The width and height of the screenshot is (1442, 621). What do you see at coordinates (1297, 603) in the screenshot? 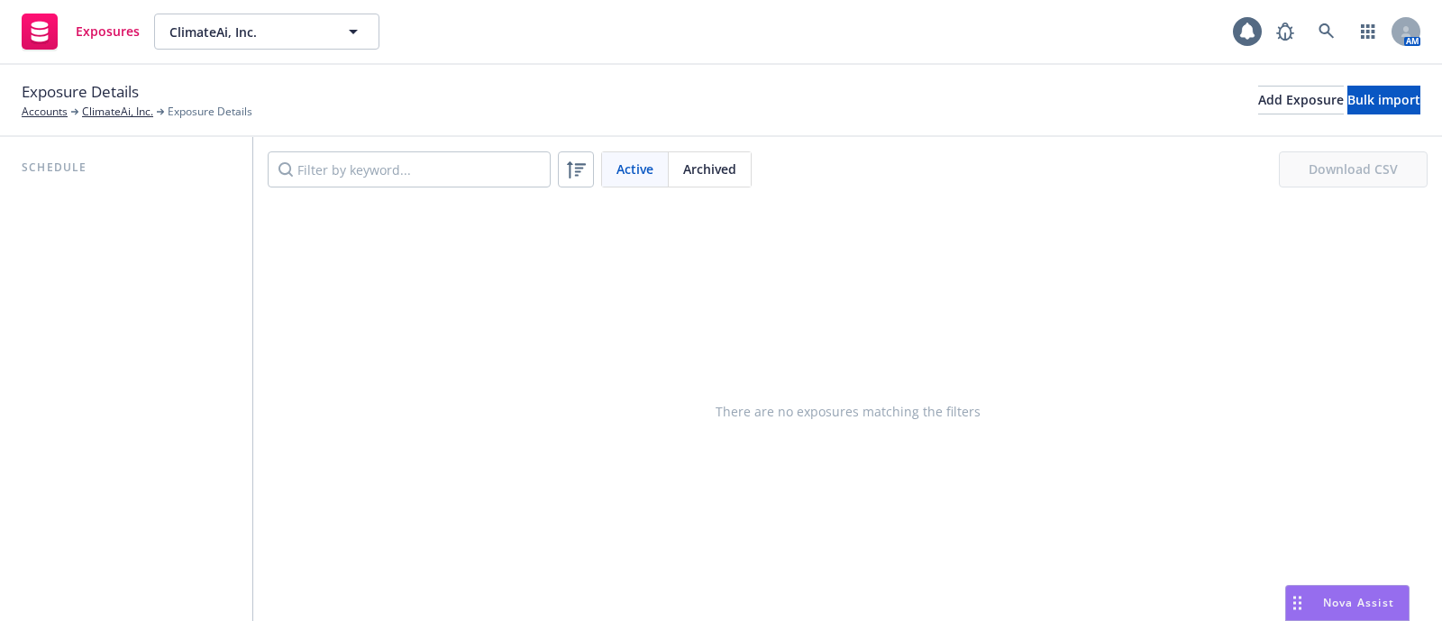
I see `div: Drag to move` at bounding box center [1297, 603].